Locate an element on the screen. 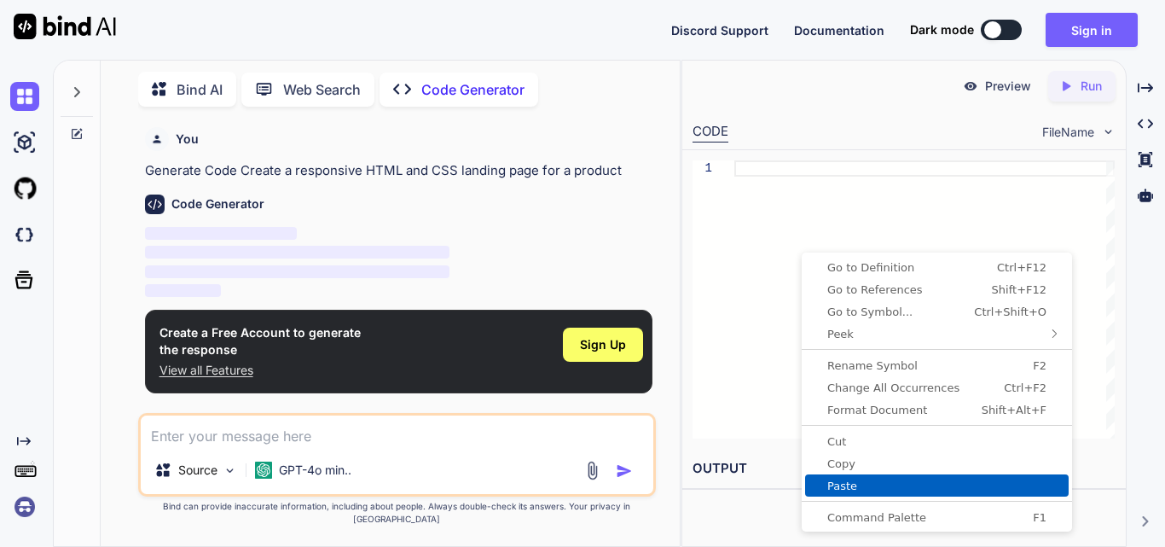 The image size is (1165, 547). span: Discord Support is located at coordinates (720, 30).